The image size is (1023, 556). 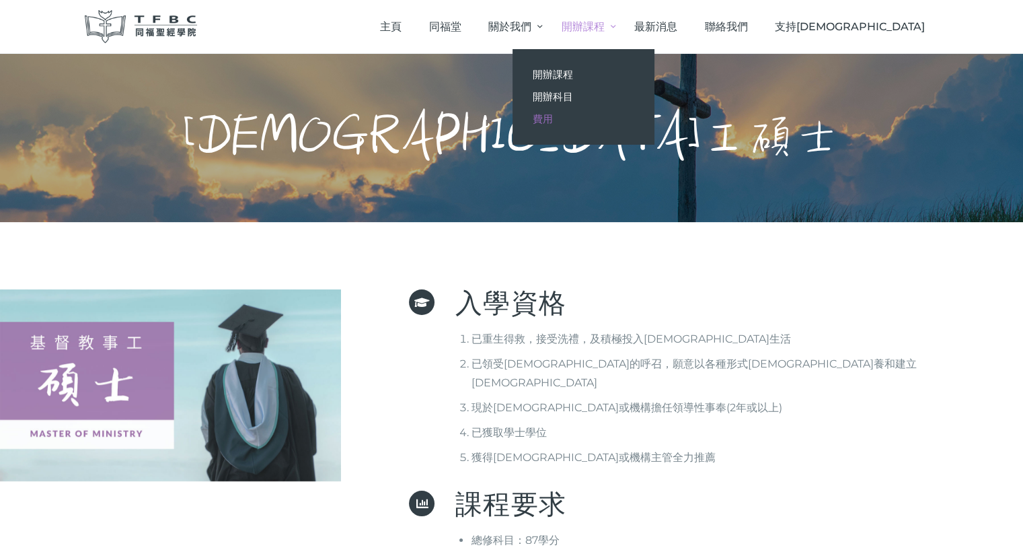 What do you see at coordinates (747, 539) in the screenshot?
I see `li: 總修科目：87學分` at bounding box center [747, 539].